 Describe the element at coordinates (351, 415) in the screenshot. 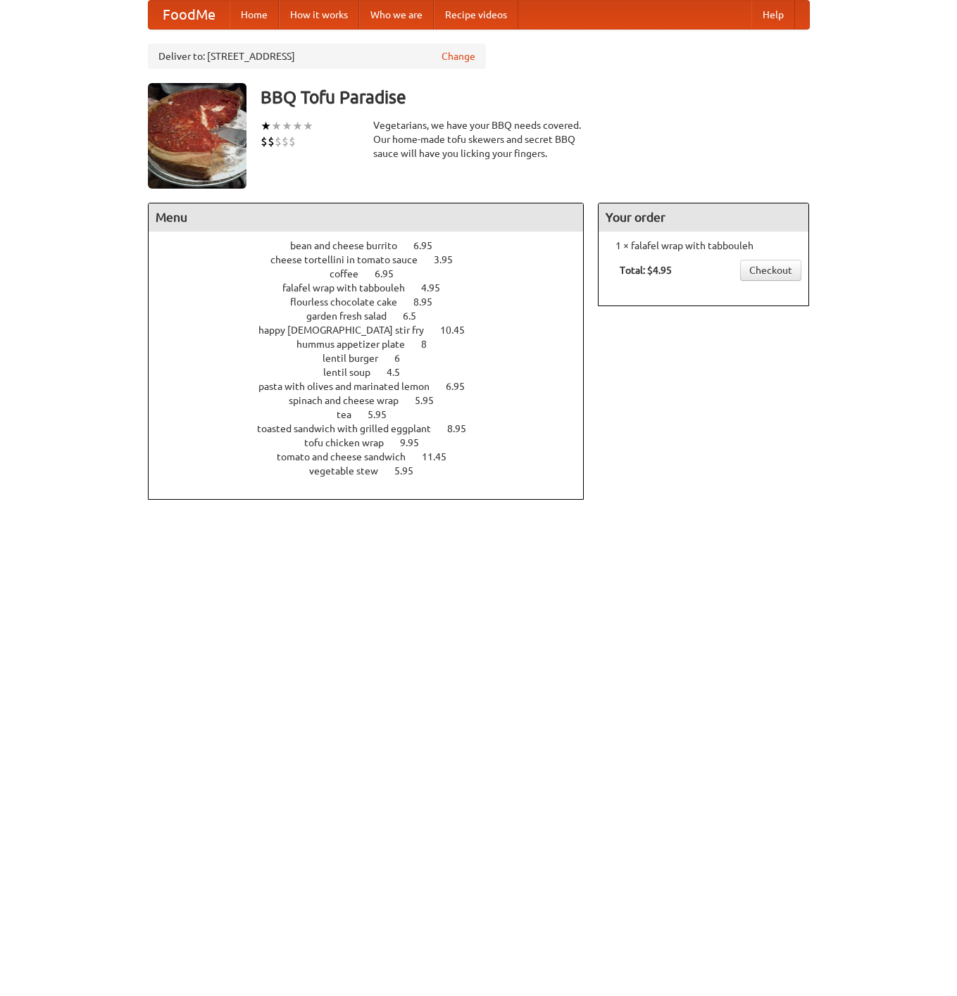

I see `span: tea` at that location.